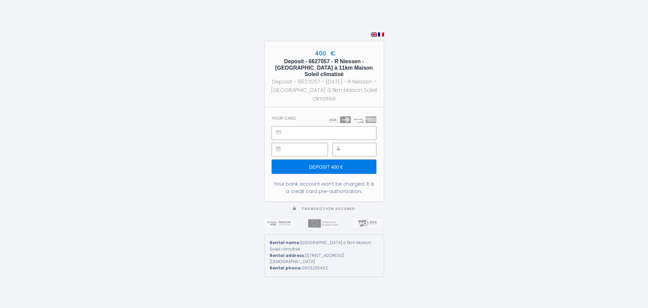  I want to click on img: carts.png, so click(352, 120).